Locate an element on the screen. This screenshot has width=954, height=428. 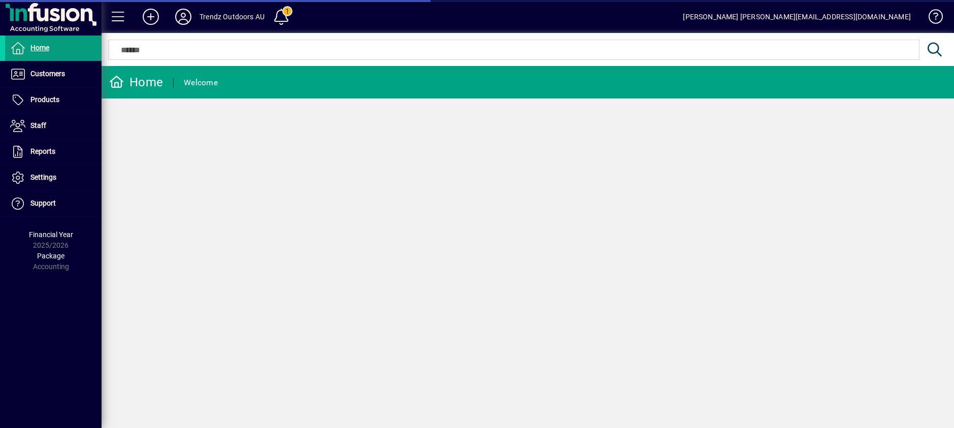
a: Products is located at coordinates (53, 100).